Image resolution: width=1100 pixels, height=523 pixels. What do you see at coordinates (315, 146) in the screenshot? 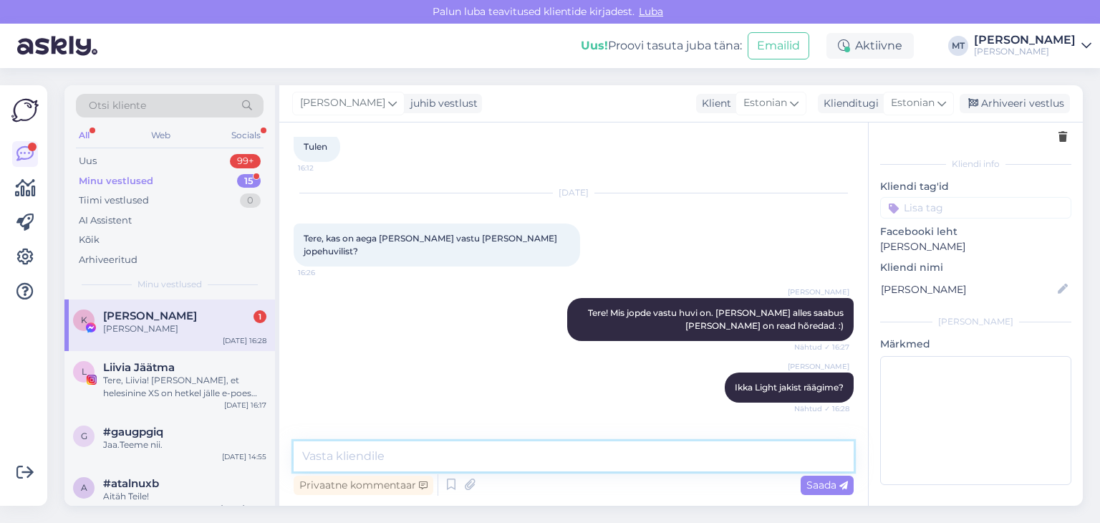
I see `span: Tulen` at bounding box center [315, 146].